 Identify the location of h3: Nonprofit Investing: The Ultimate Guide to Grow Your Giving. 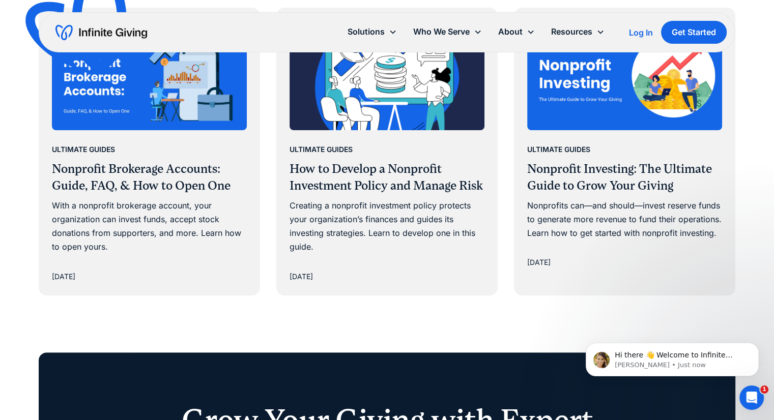
(624, 178).